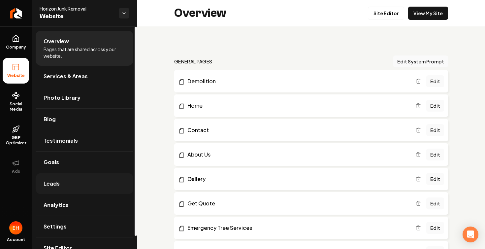 Image resolution: width=485 pixels, height=249 pixels. What do you see at coordinates (297, 203) in the screenshot?
I see `a: Get Quote` at bounding box center [297, 203].